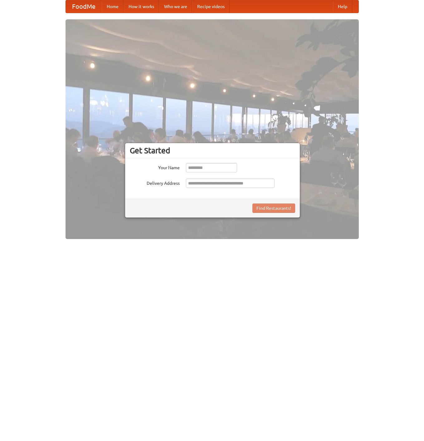 The height and width of the screenshot is (441, 424). I want to click on a: How it works, so click(141, 7).